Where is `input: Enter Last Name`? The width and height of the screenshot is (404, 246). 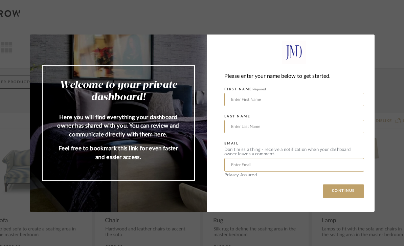 input: Enter Last Name is located at coordinates (294, 127).